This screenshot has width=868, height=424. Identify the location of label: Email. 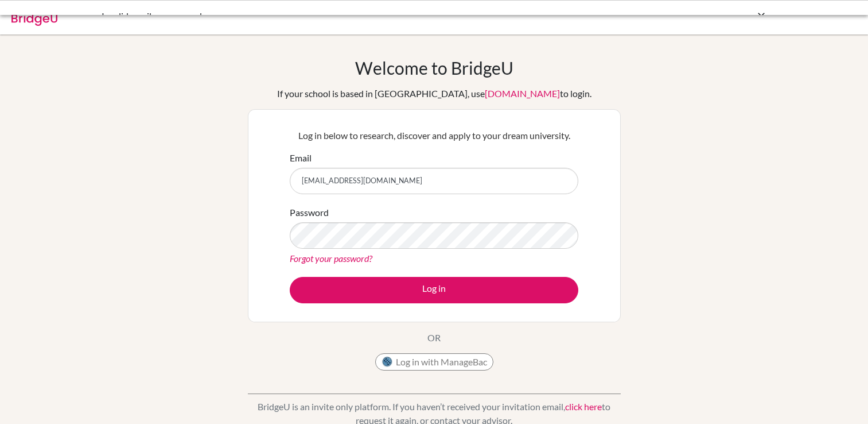
(301, 158).